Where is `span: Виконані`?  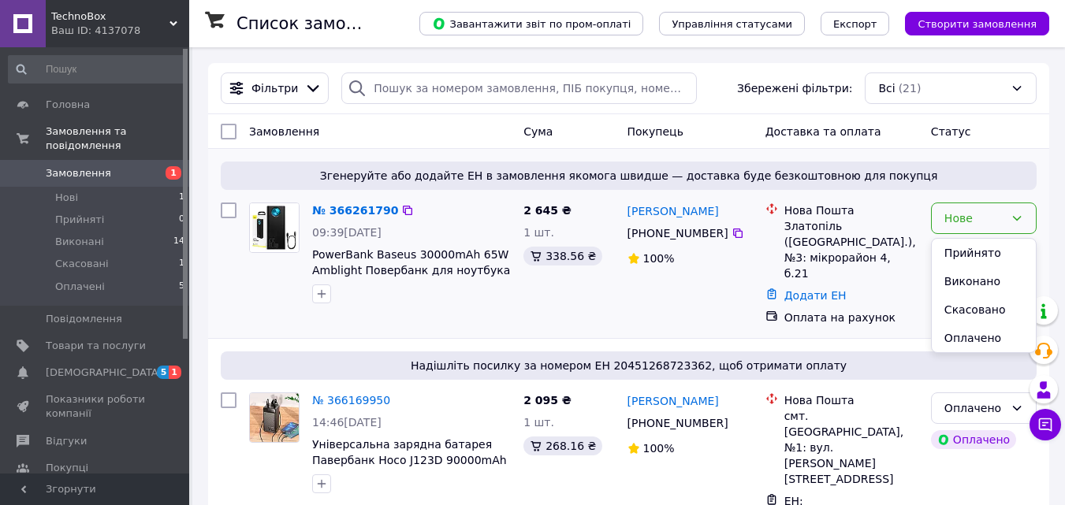 span: Виконані is located at coordinates (80, 242).